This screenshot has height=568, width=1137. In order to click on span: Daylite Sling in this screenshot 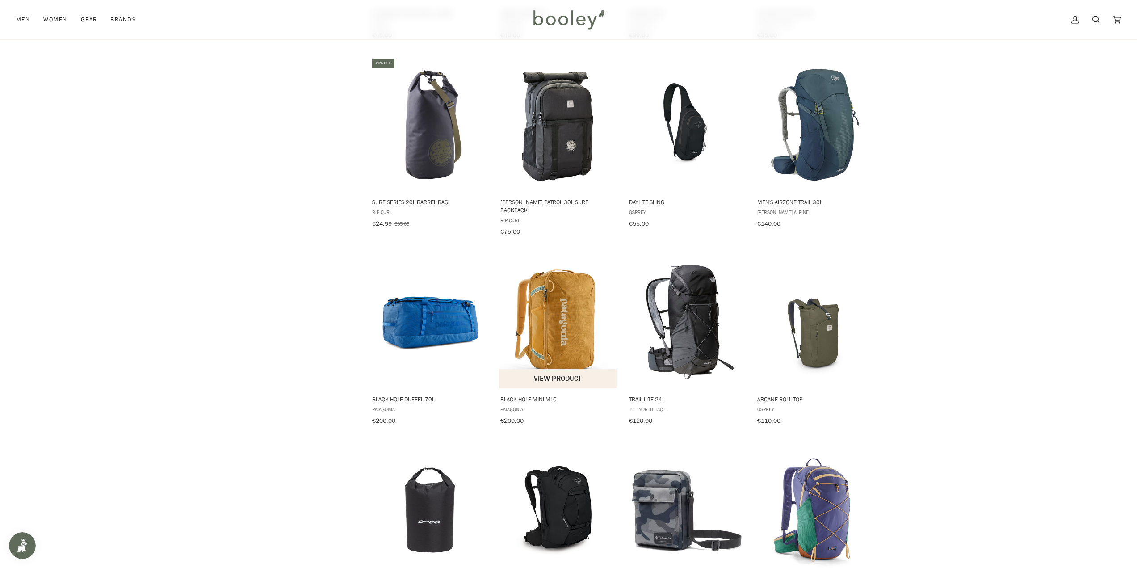, I will do `click(687, 202)`.